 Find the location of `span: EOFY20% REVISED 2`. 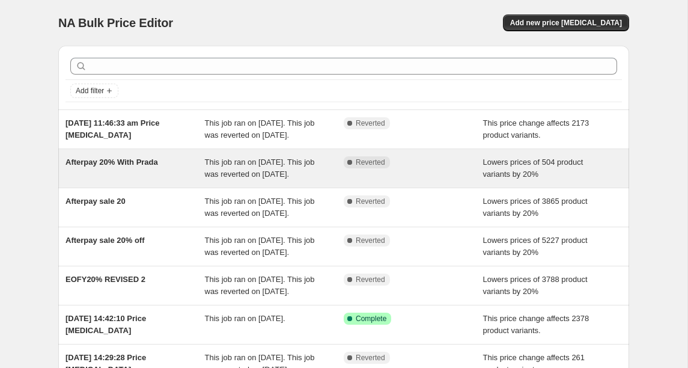

span: EOFY20% REVISED 2 is located at coordinates (105, 279).